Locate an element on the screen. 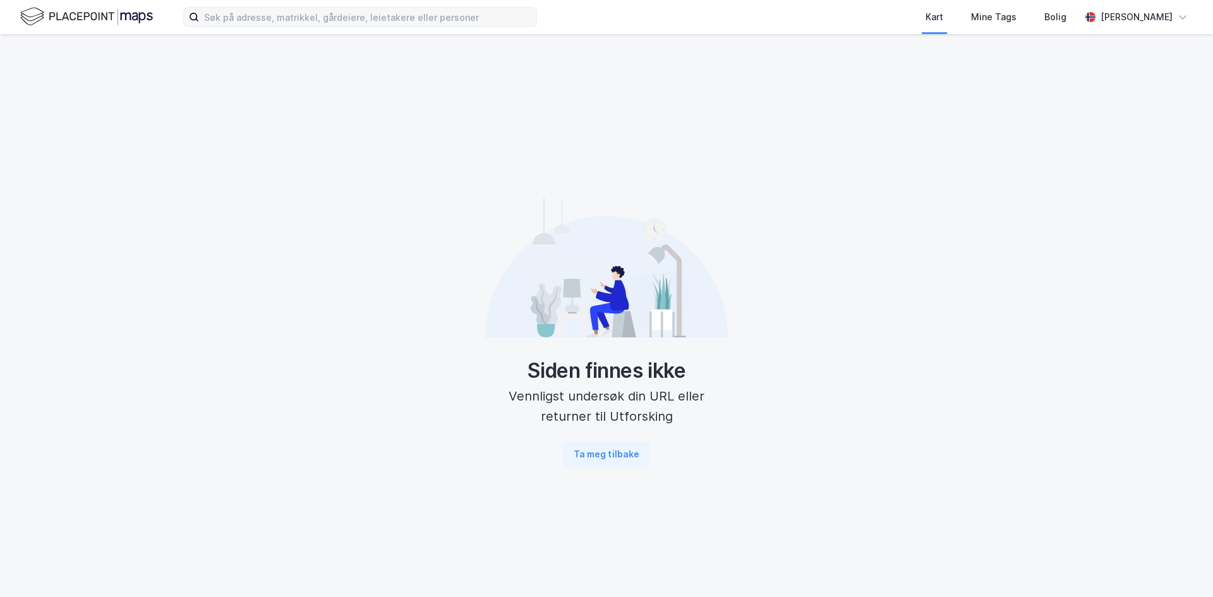 The image size is (1213, 597). img: logo.f888ab2527a4732fd821a326f86c7f29.svg is located at coordinates (87, 16).